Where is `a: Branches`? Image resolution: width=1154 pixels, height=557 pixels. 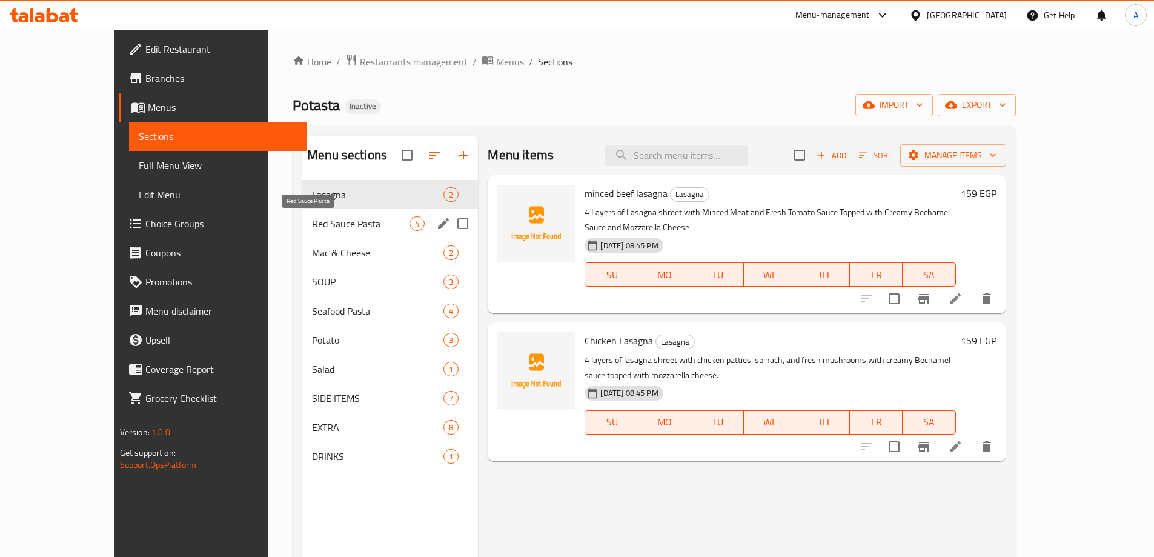 a: Branches is located at coordinates (213, 78).